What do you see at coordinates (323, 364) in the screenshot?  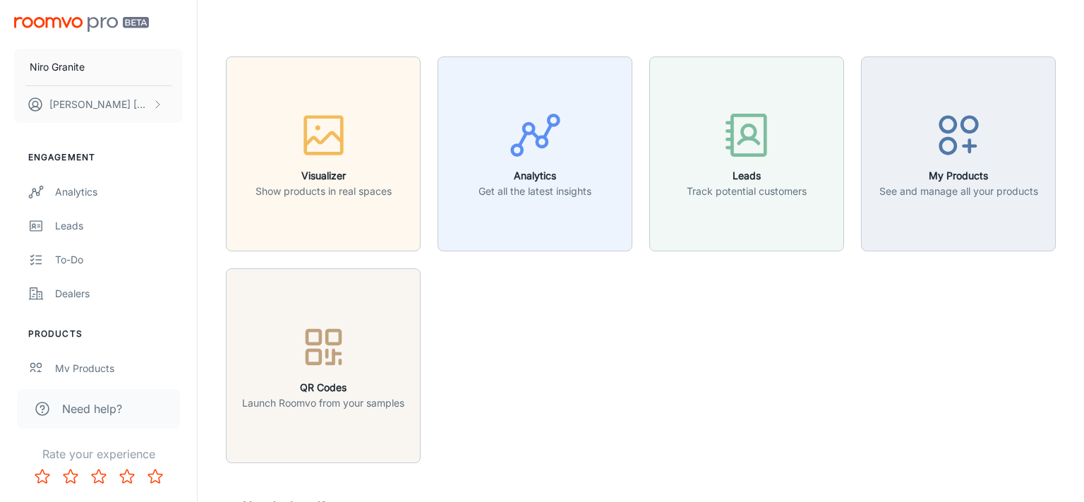 I see `a: QR CodesLaunch Roomvo from your samples` at bounding box center [323, 364].